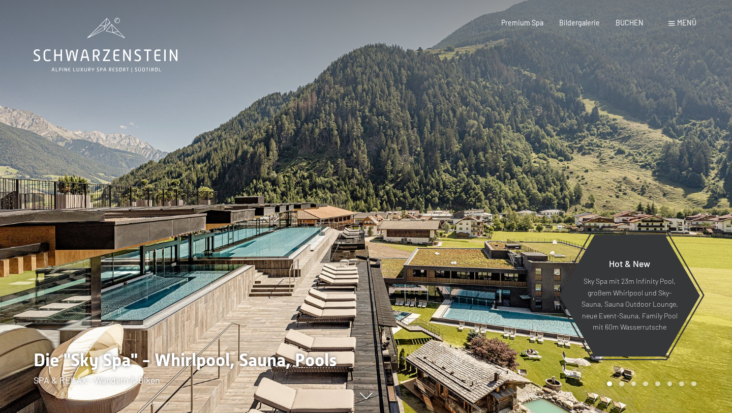 The width and height of the screenshot is (732, 413). Describe the element at coordinates (658, 384) in the screenshot. I see `div: Carousel Page 5` at that location.